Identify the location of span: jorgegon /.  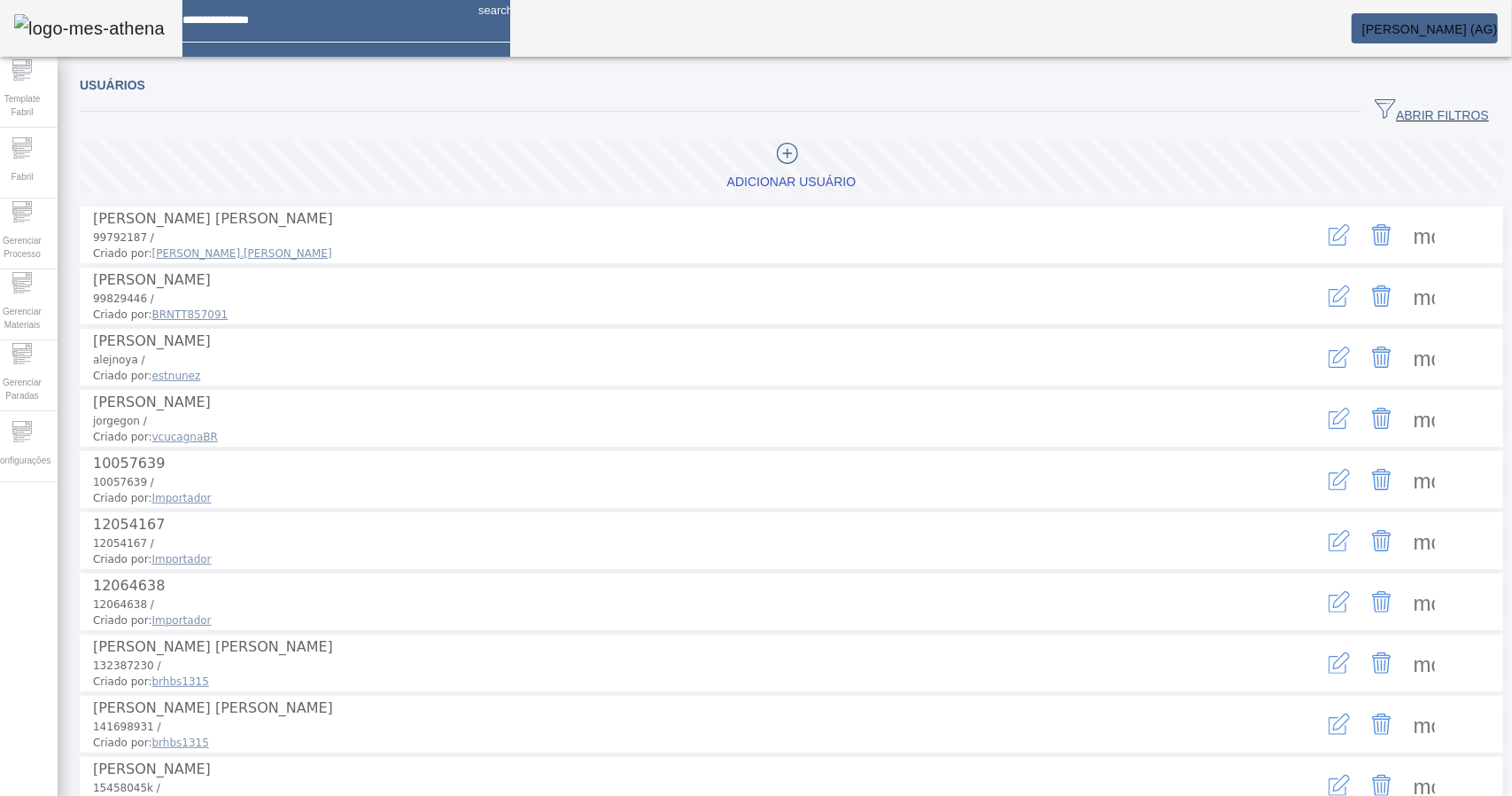
(120, 421).